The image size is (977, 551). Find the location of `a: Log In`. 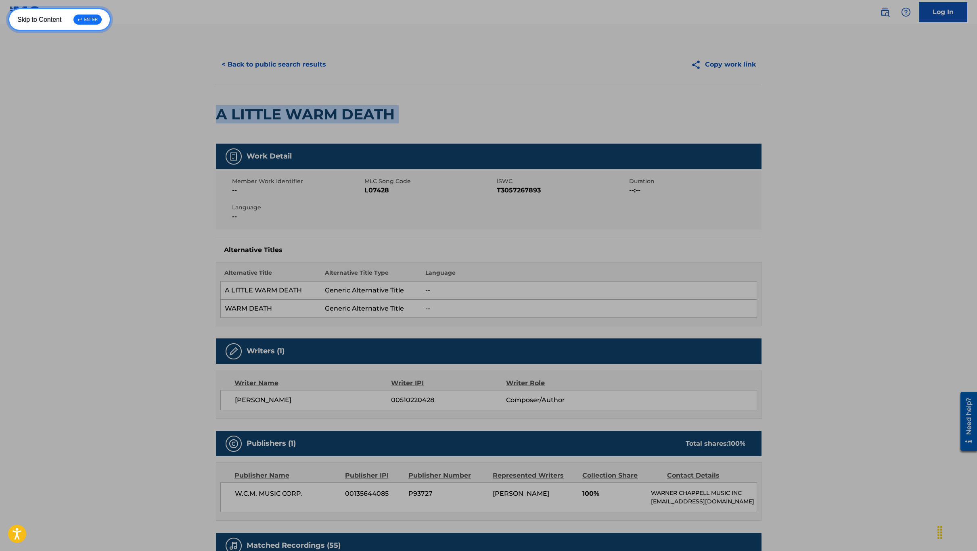

a: Log In is located at coordinates (943, 12).